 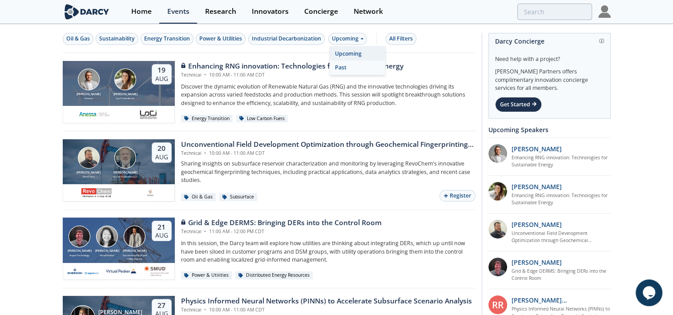 What do you see at coordinates (549, 129) in the screenshot?
I see `div: Upcoming Speakers` at bounding box center [549, 129].